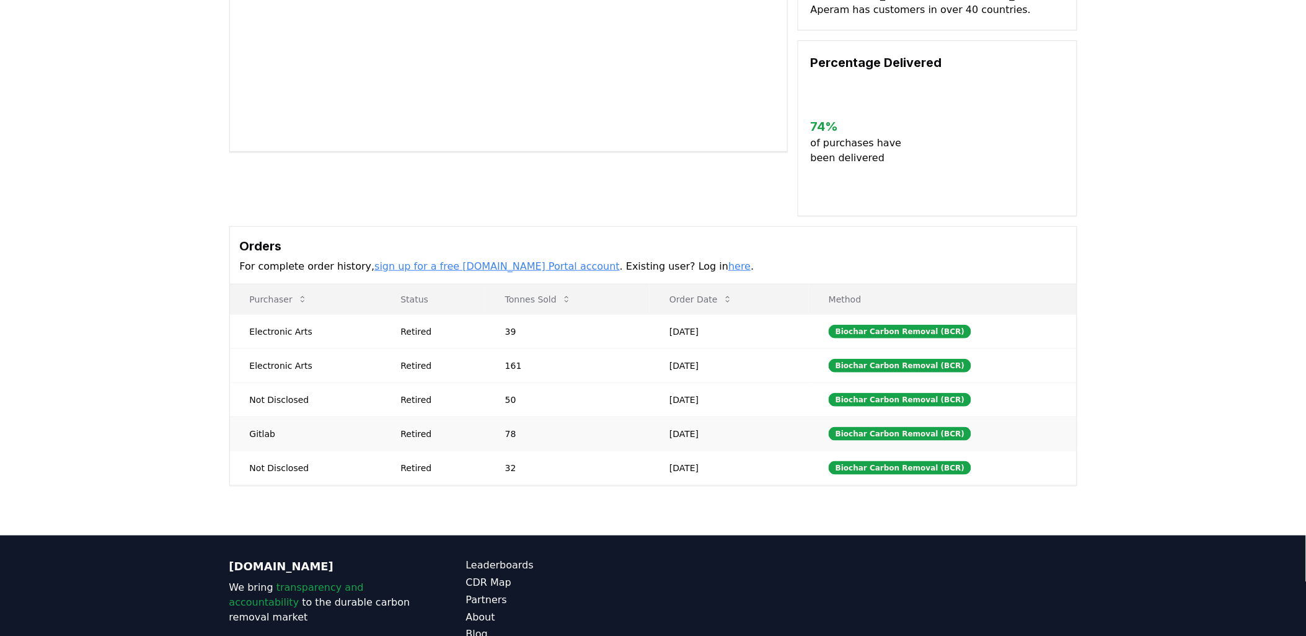 The image size is (1306, 636). I want to click on h3: Orders, so click(653, 246).